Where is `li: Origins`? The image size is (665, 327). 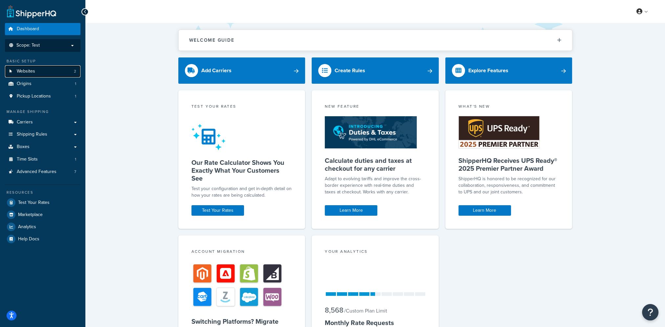
li: Origins is located at coordinates (43, 84).